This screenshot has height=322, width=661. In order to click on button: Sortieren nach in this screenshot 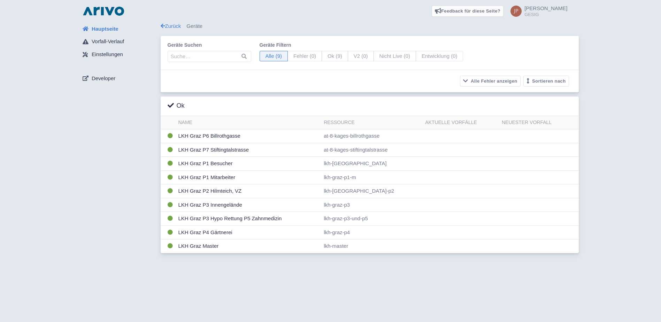, I will do `click(546, 81)`.